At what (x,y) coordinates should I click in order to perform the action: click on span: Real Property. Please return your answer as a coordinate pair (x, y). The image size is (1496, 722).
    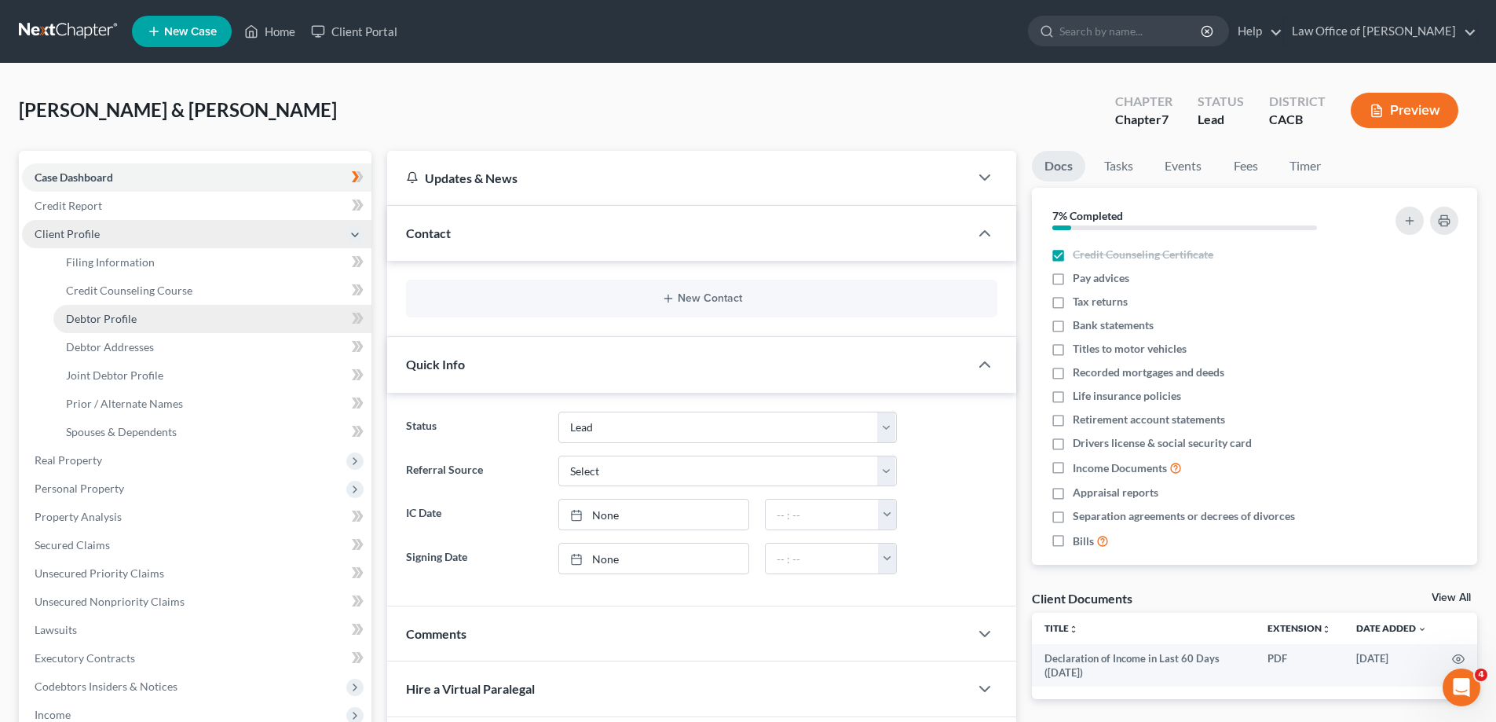
    Looking at the image, I should click on (68, 459).